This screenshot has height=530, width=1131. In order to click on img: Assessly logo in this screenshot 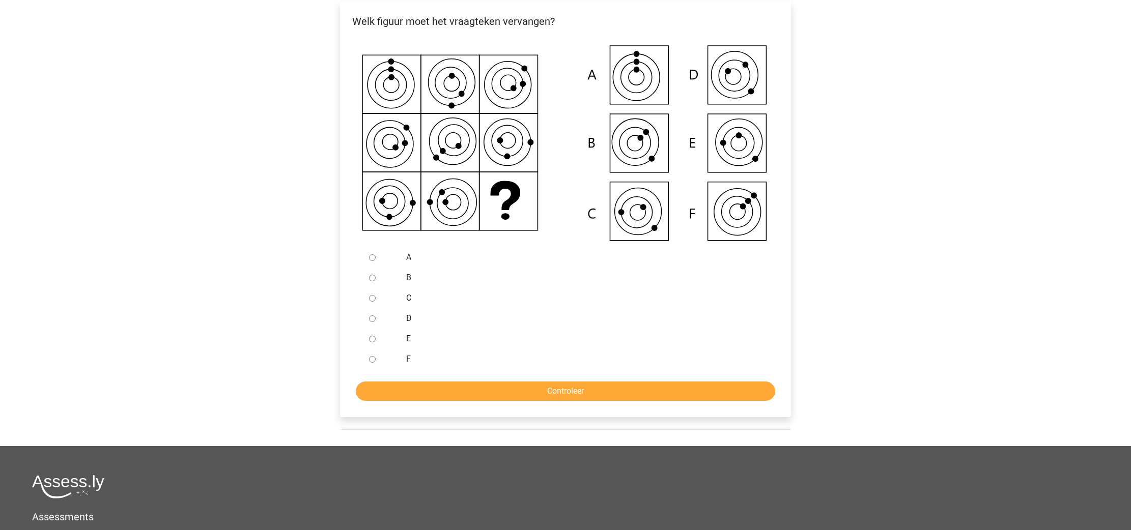, I will do `click(68, 487)`.